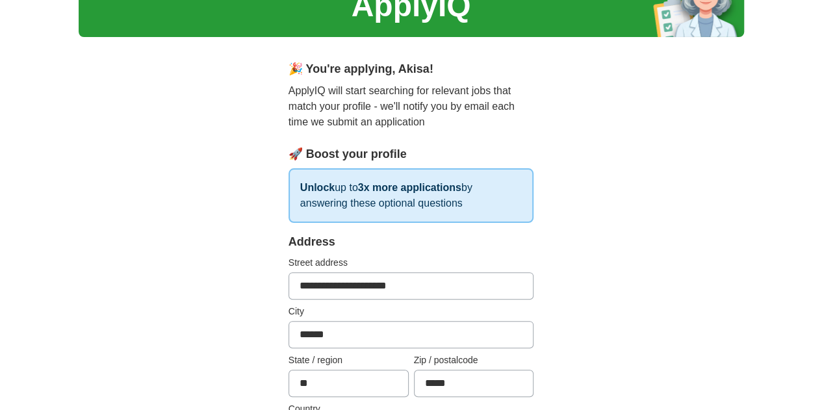 The height and width of the screenshot is (410, 822). Describe the element at coordinates (411, 154) in the screenshot. I see `div: 🚀 Boost your profile` at that location.